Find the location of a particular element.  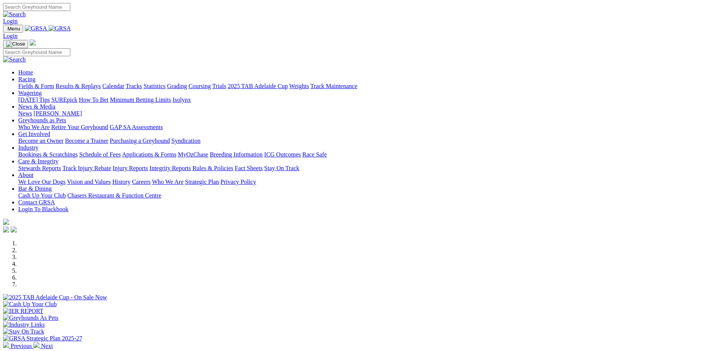

div: Get Involved is located at coordinates (368, 141).